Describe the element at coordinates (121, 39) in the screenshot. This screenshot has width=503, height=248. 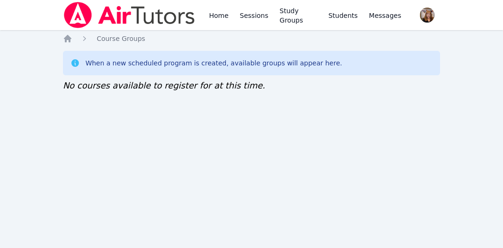
I see `a: Course Groups` at that location.